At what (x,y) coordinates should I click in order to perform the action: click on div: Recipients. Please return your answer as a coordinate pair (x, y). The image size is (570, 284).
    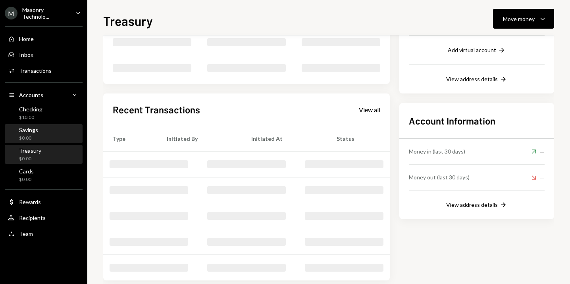
    Looking at the image, I should click on (32, 217).